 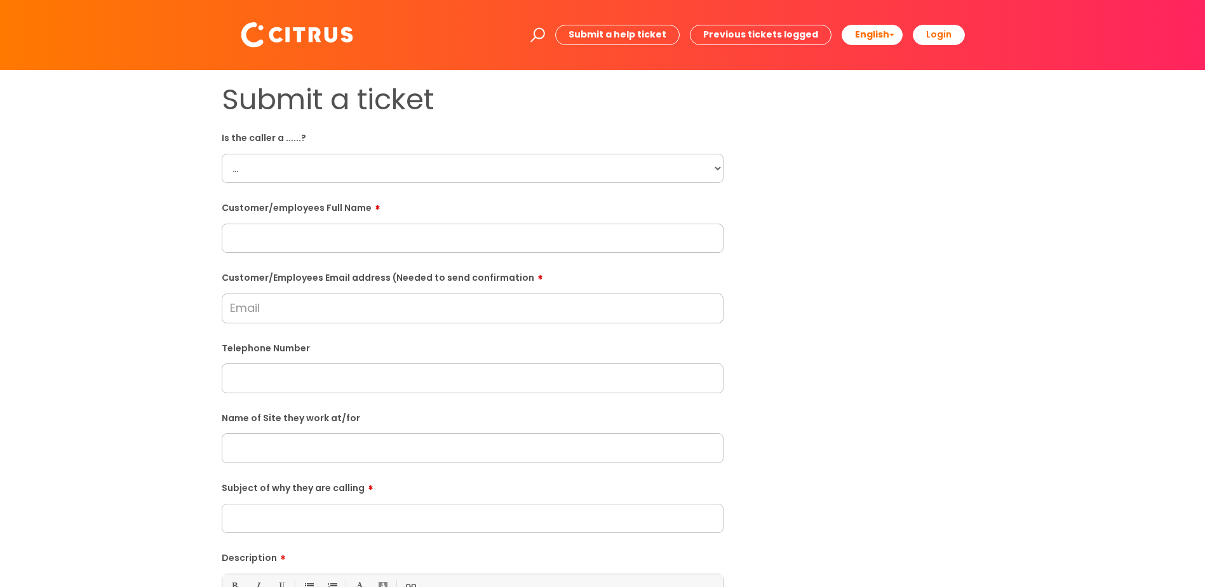 What do you see at coordinates (473, 100) in the screenshot?
I see `h1: Submit a ticket` at bounding box center [473, 100].